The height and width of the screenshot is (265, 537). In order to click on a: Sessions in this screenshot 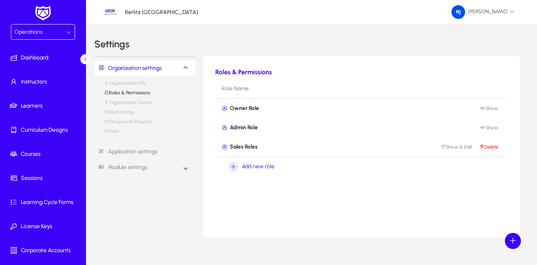, I will do `click(45, 178)`.